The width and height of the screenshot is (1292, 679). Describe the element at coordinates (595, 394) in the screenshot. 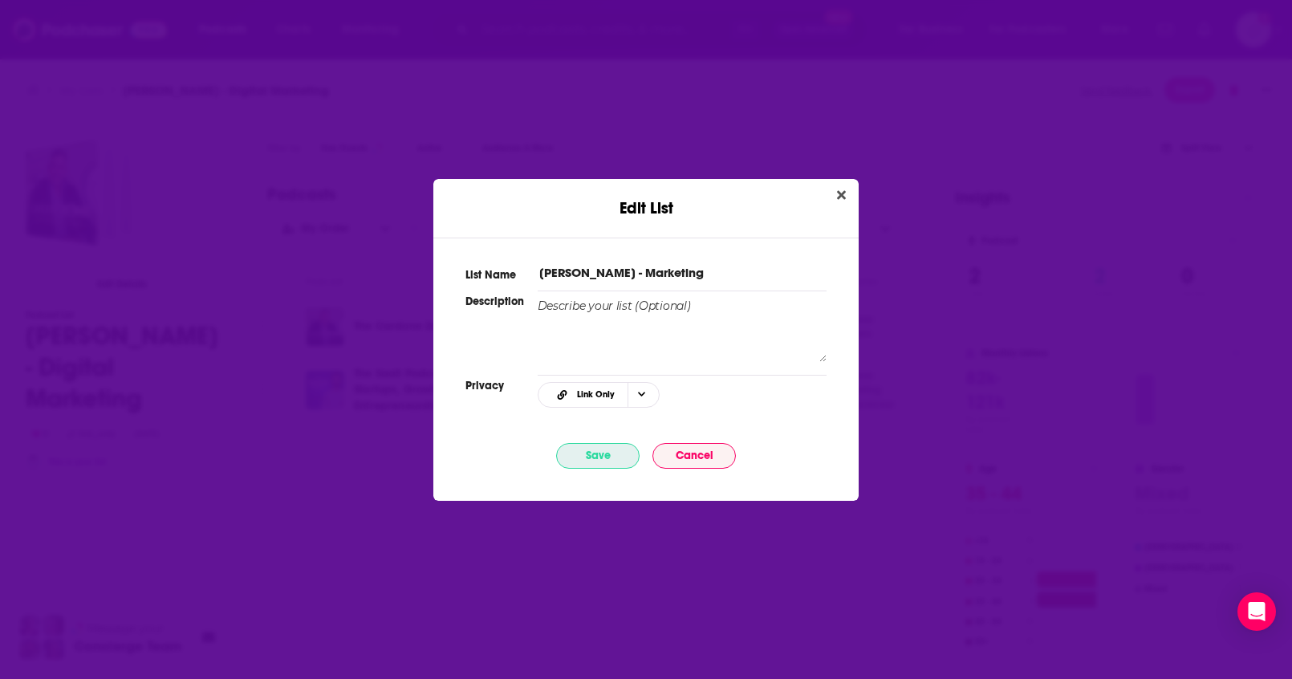

I see `span: Link Only` at that location.